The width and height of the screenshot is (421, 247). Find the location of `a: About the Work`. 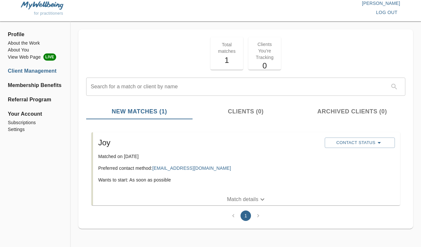

a: About the Work is located at coordinates (35, 43).